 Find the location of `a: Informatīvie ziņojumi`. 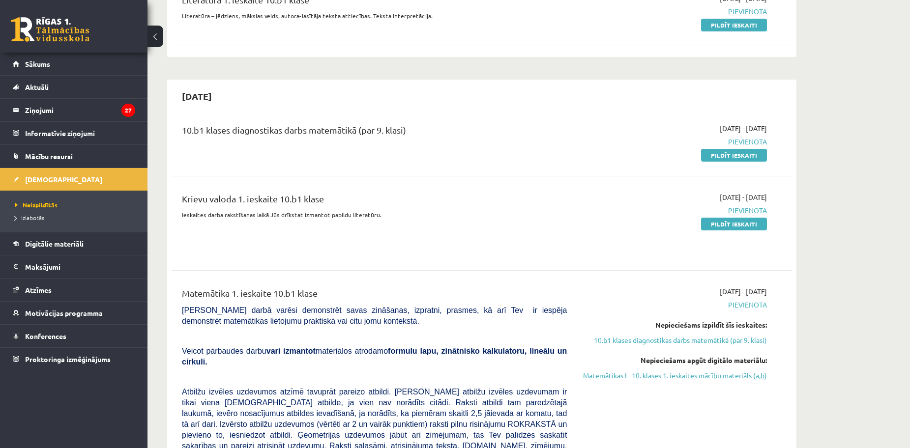

a: Informatīvie ziņojumi is located at coordinates (74, 133).